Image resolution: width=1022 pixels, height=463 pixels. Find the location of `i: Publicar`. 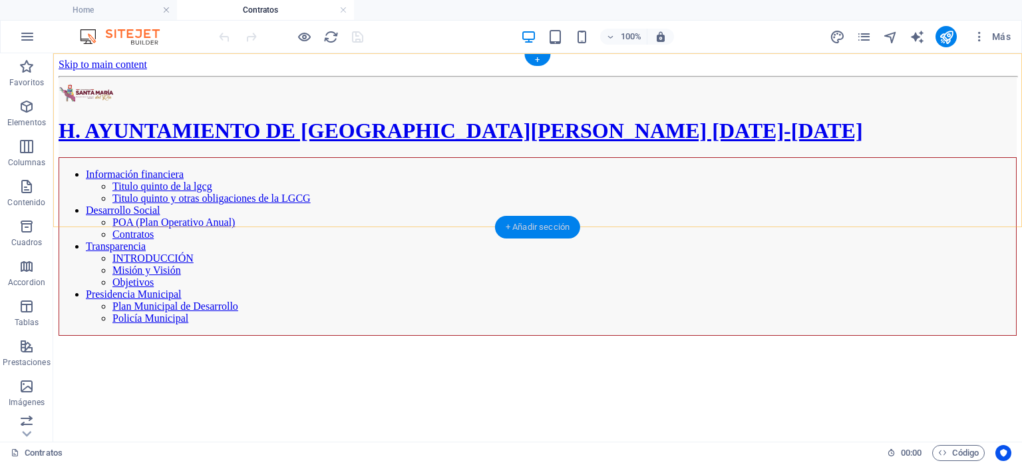

i: Publicar is located at coordinates (946, 37).